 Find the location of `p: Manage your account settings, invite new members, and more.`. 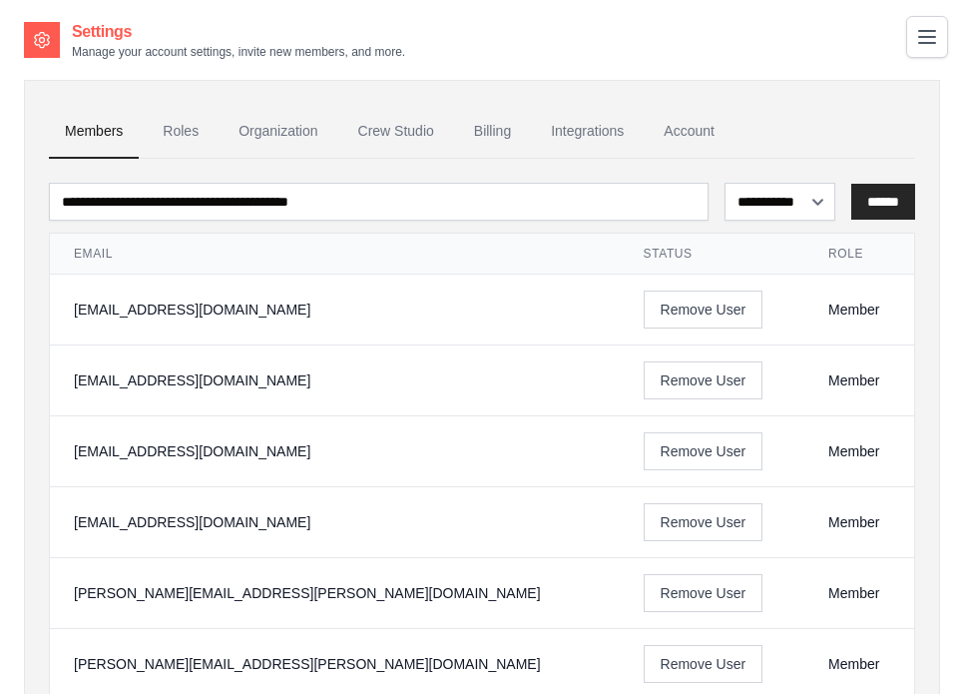

p: Manage your account settings, invite new members, and more. is located at coordinates (239, 52).